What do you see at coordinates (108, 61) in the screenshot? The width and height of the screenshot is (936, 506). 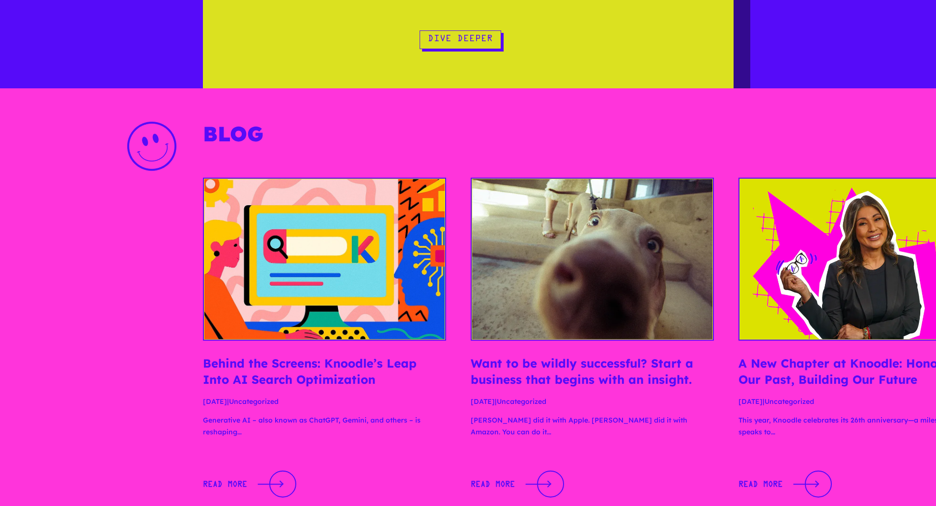 I see `div: Leave a message` at bounding box center [108, 61].